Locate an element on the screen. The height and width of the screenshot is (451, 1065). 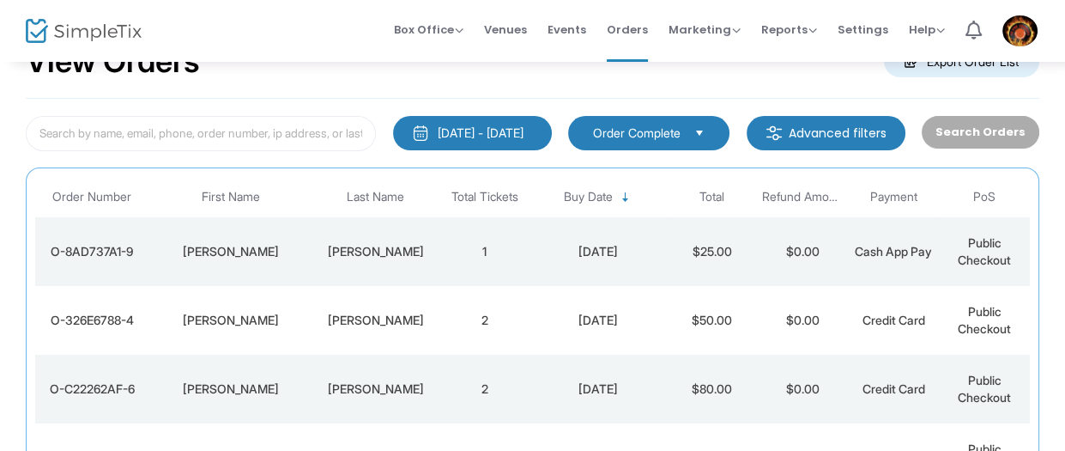
div: O-326E6788-4 is located at coordinates (92, 320).